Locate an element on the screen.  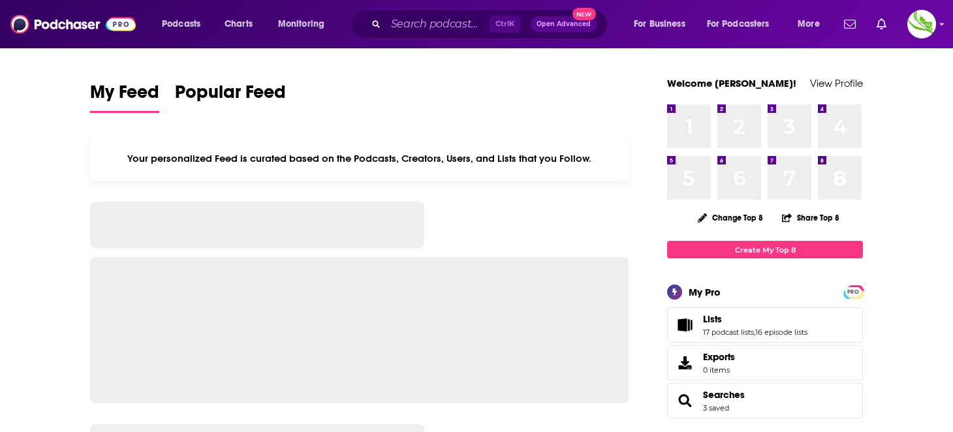
a: View Profile is located at coordinates (836, 83).